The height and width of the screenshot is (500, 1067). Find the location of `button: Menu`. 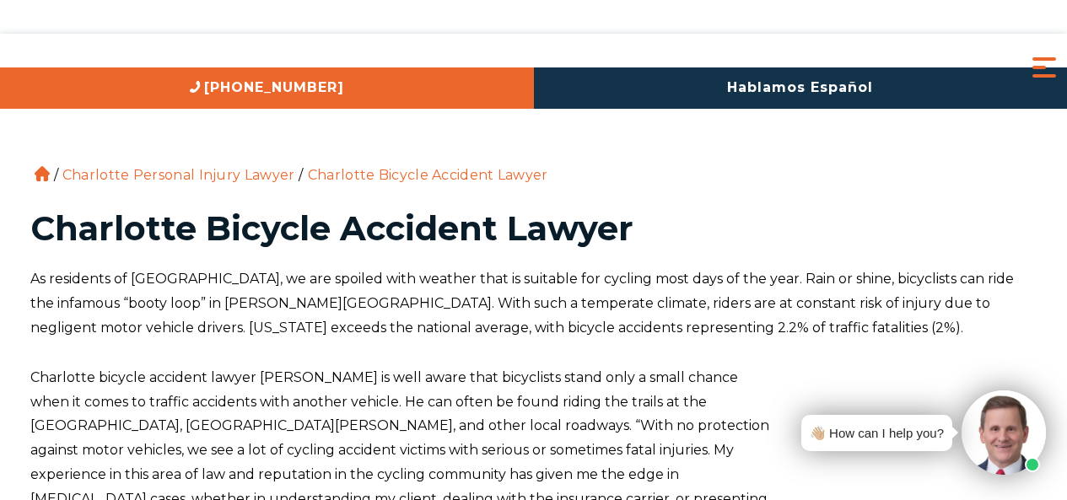

button: Menu is located at coordinates (1045, 68).